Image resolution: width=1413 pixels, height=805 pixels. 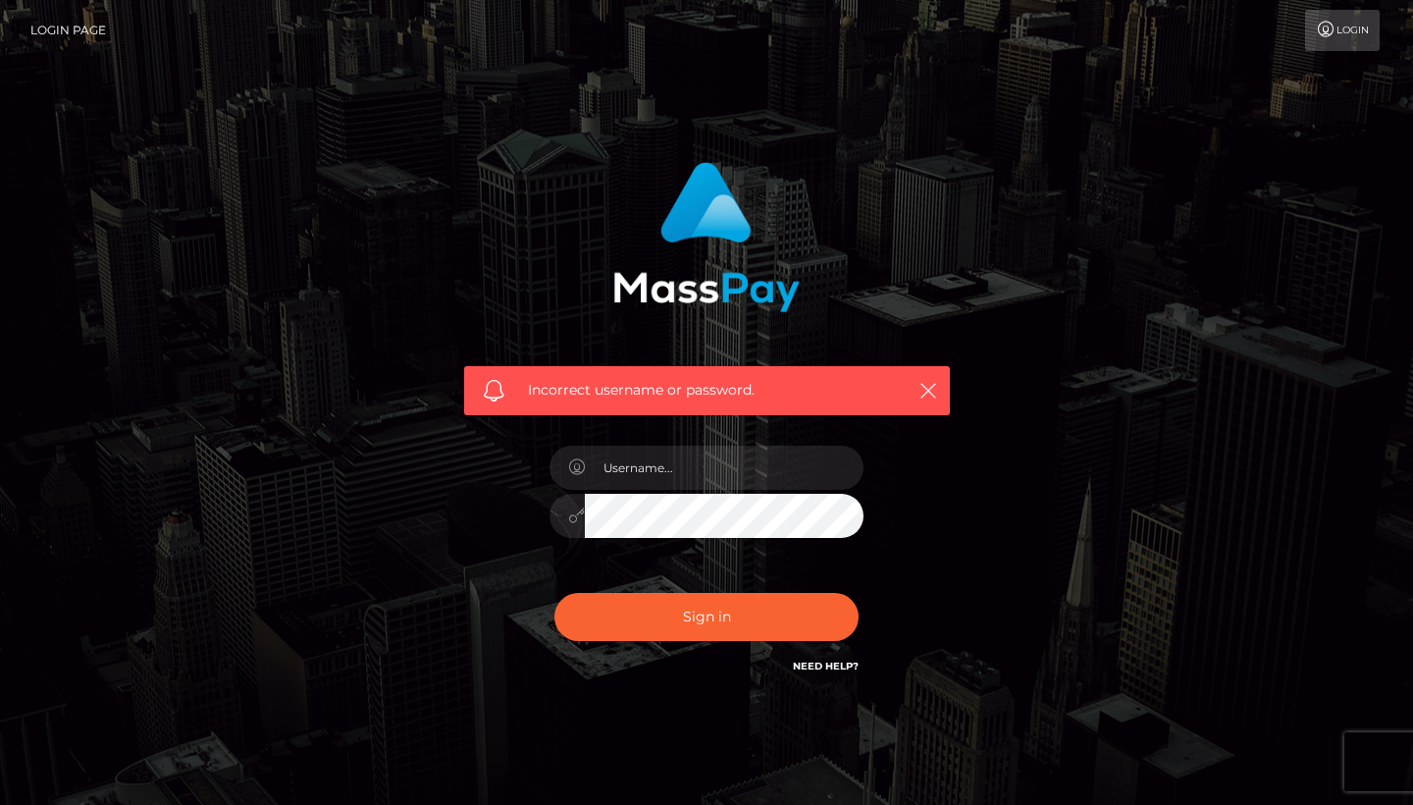 What do you see at coordinates (825, 665) in the screenshot?
I see `a: Need Help?` at bounding box center [825, 665].